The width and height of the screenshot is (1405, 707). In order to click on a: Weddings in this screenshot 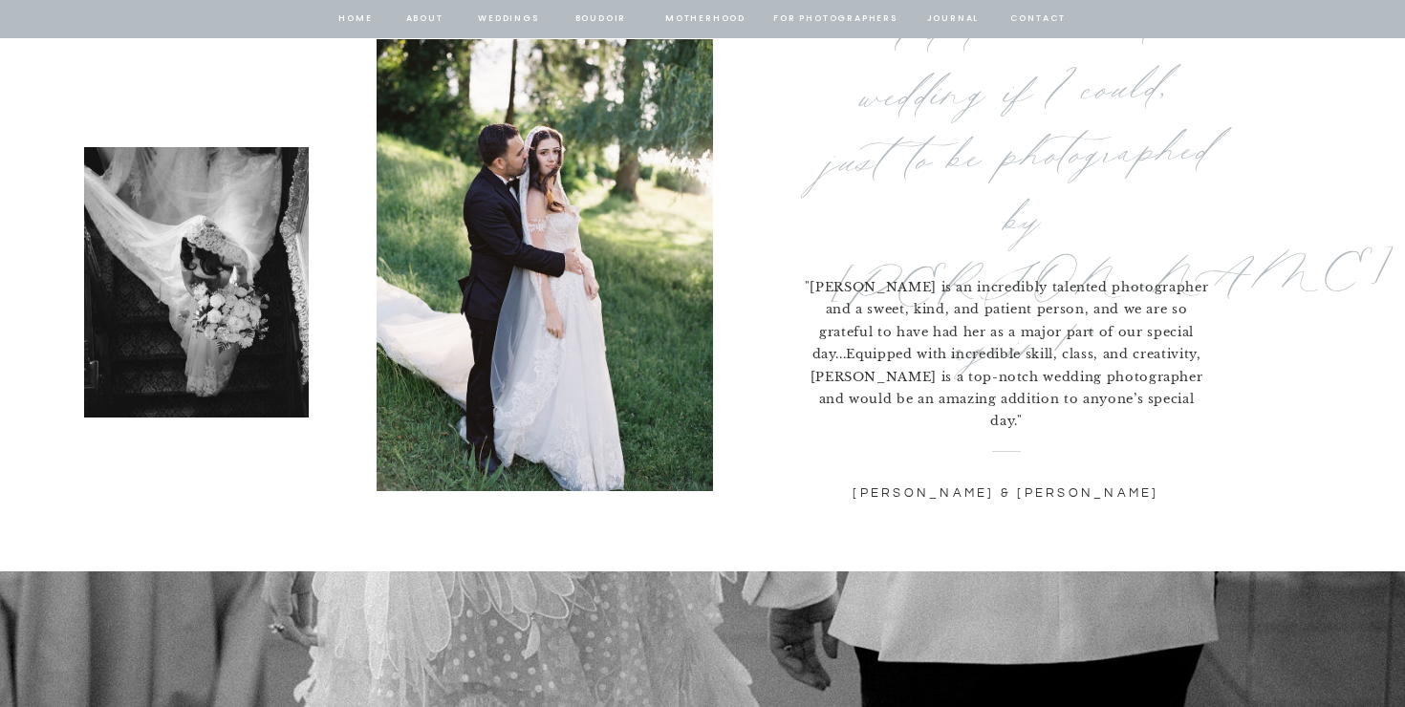, I will do `click(508, 19)`.